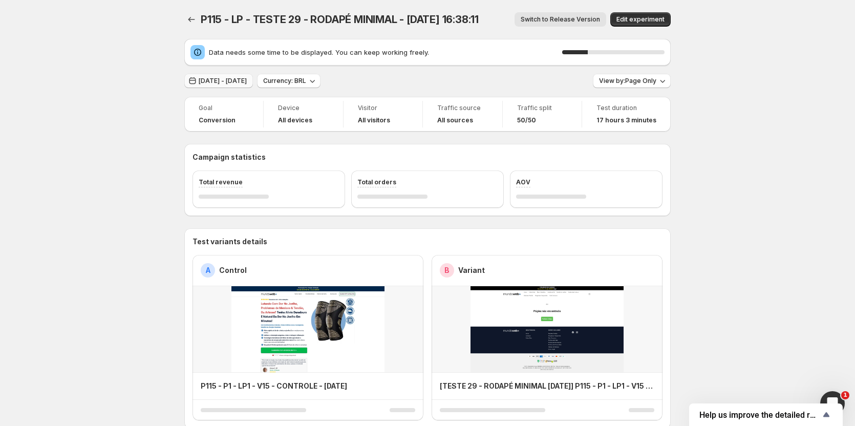 Image resolution: width=855 pixels, height=426 pixels. I want to click on h3: Campaign statistics, so click(229, 157).